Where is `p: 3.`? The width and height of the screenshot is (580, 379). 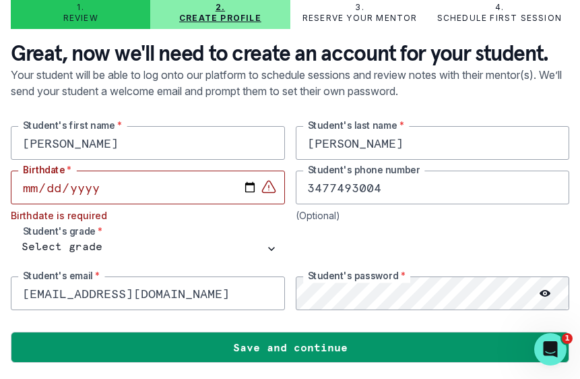
p: 3. is located at coordinates (359, 7).